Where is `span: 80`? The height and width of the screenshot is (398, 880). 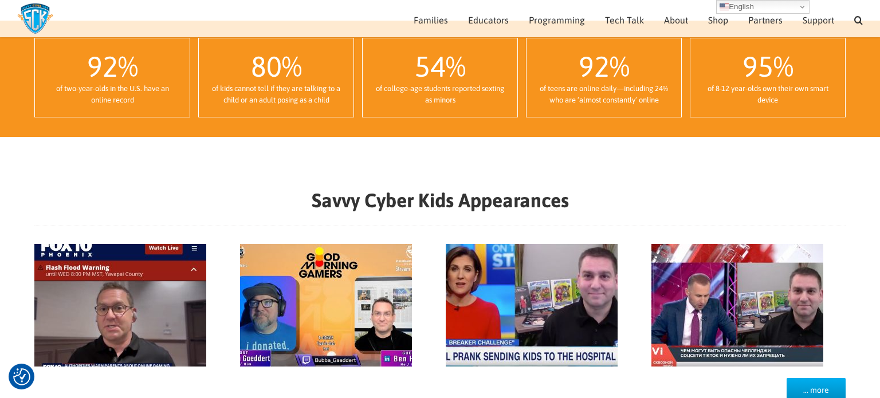
span: 80 is located at coordinates (267, 66).